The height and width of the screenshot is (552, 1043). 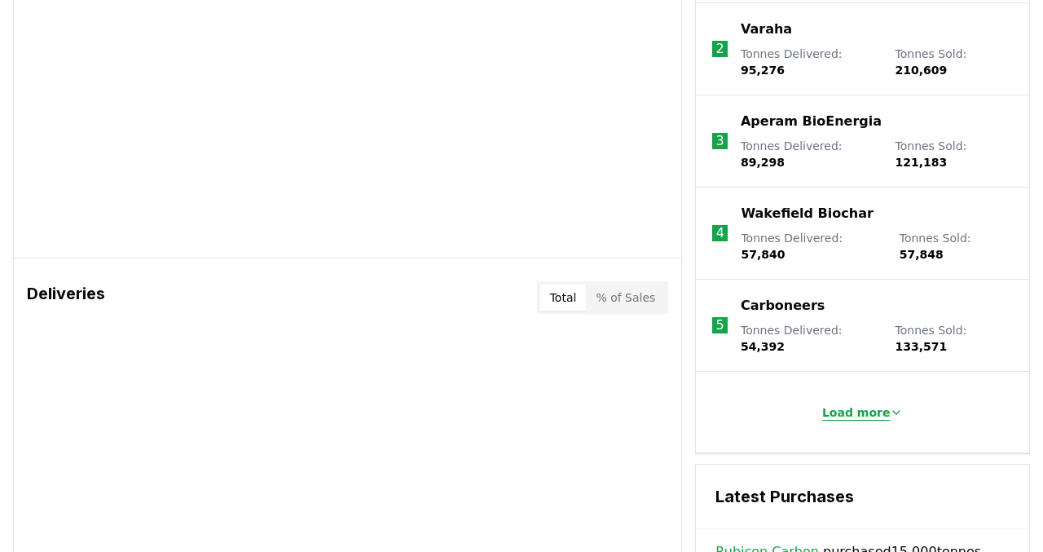 I want to click on button: Total, so click(x=563, y=298).